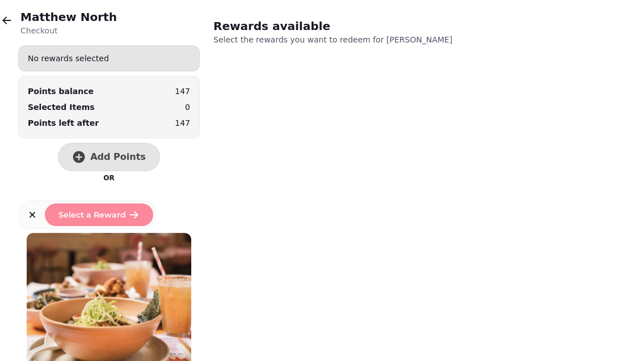 The image size is (643, 361). I want to click on p: Checkout, so click(69, 31).